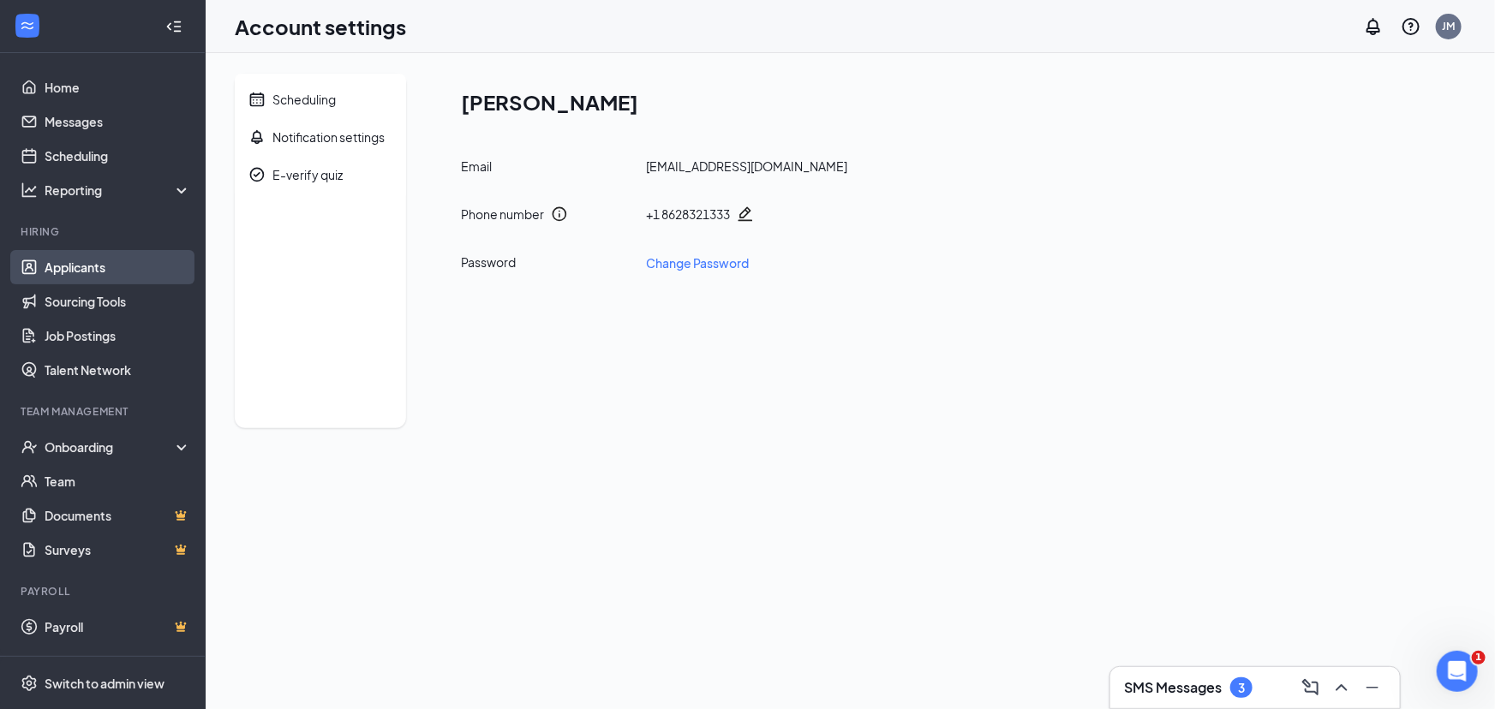 This screenshot has width=1495, height=709. Describe the element at coordinates (697, 263) in the screenshot. I see `a: Change Password` at that location.